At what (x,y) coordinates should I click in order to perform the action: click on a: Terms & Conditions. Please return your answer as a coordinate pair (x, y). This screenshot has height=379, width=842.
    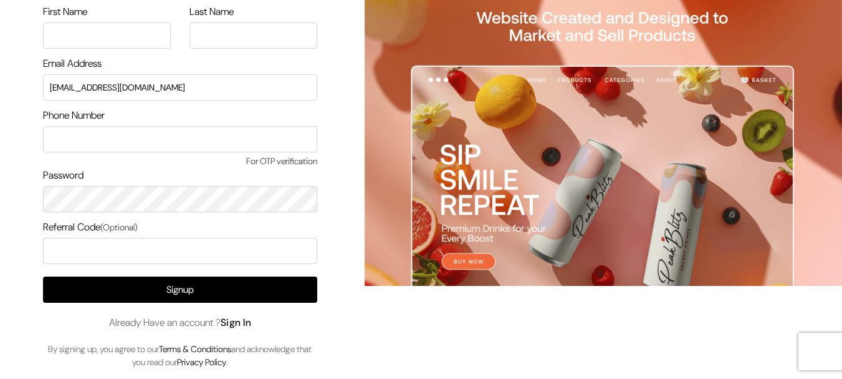
    Looking at the image, I should click on (195, 349).